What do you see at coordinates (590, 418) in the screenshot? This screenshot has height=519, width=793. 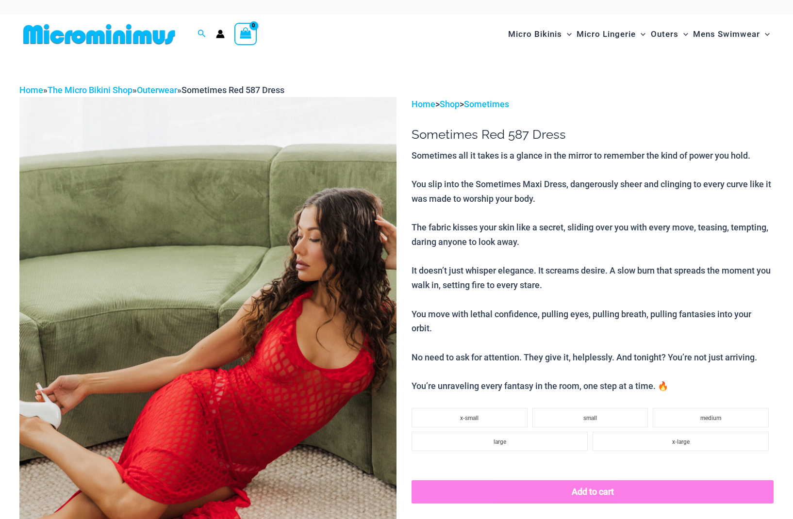 I see `span: small` at bounding box center [590, 418].